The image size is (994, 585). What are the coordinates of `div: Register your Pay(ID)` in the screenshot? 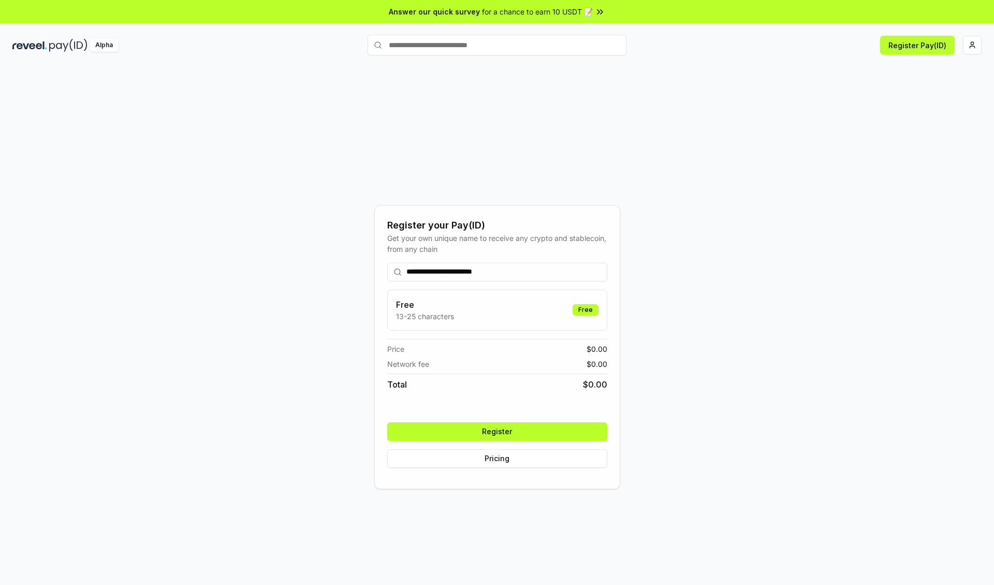 It's located at (497, 225).